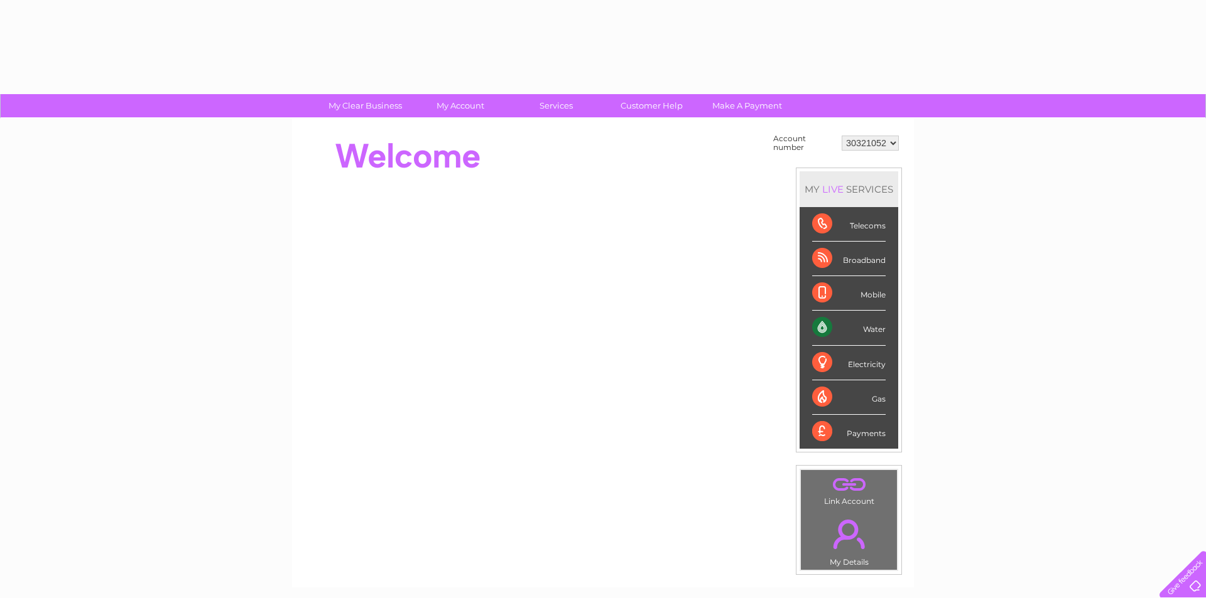 Image resolution: width=1206 pixels, height=598 pixels. I want to click on a: My Account, so click(460, 105).